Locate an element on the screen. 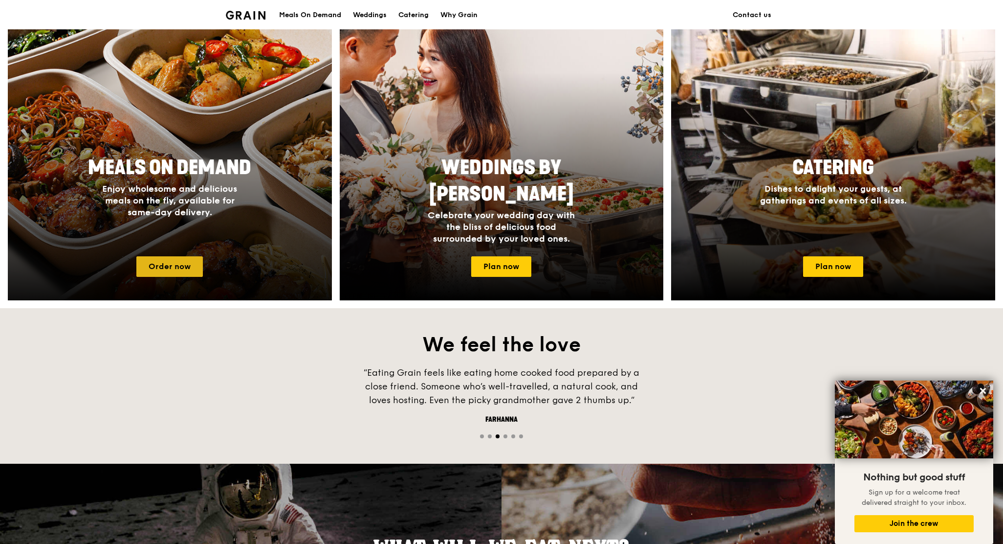  span: Celebrate your wedding day with the bliss of delicious food surrounded by your loved ones. is located at coordinates (501, 227).